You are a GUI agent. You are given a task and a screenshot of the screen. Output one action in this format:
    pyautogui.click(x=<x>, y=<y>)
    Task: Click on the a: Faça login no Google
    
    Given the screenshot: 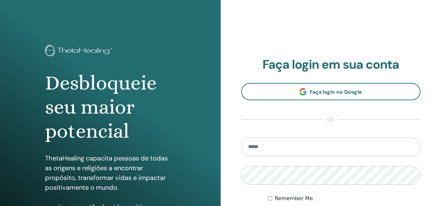 What is the action you would take?
    pyautogui.click(x=331, y=92)
    